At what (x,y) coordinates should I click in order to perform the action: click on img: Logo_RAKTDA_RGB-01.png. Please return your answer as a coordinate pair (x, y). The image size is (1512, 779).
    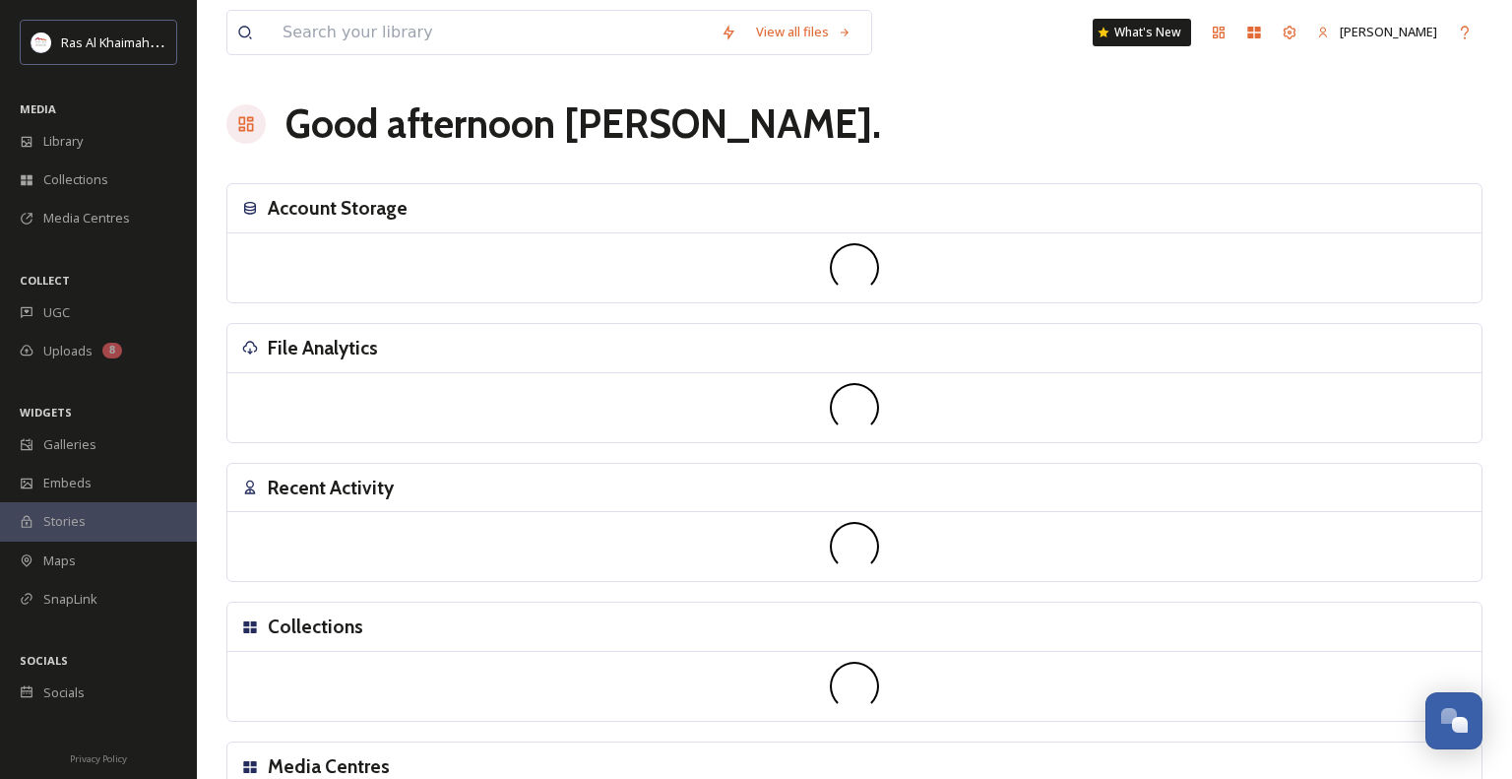
    Looking at the image, I should click on (41, 42).